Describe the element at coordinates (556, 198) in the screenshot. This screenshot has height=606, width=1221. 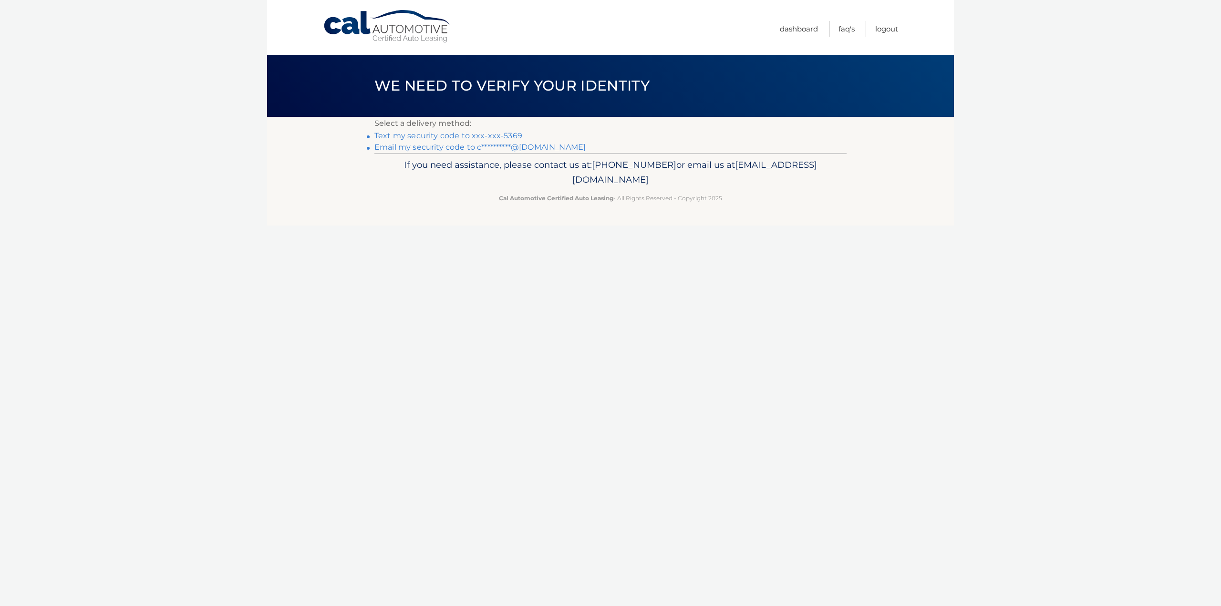
I see `strong: Cal Automotive Certified Auto Leasing` at that location.